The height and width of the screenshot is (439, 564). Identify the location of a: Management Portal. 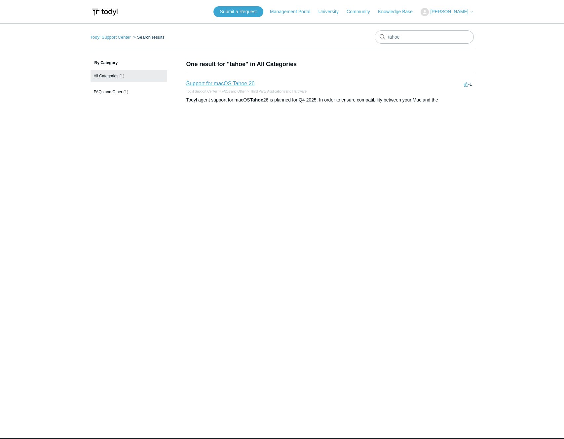
(293, 12).